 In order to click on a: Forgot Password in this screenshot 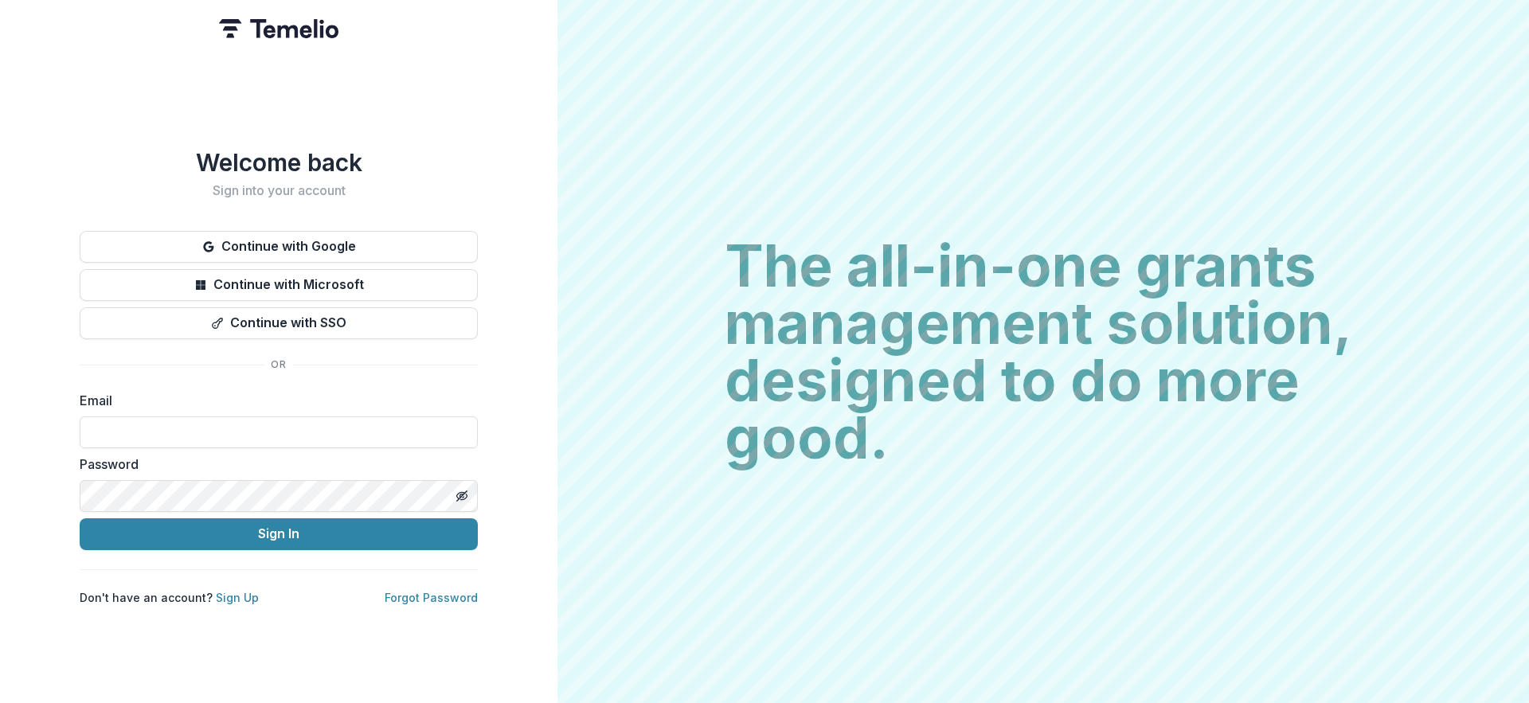, I will do `click(431, 597)`.